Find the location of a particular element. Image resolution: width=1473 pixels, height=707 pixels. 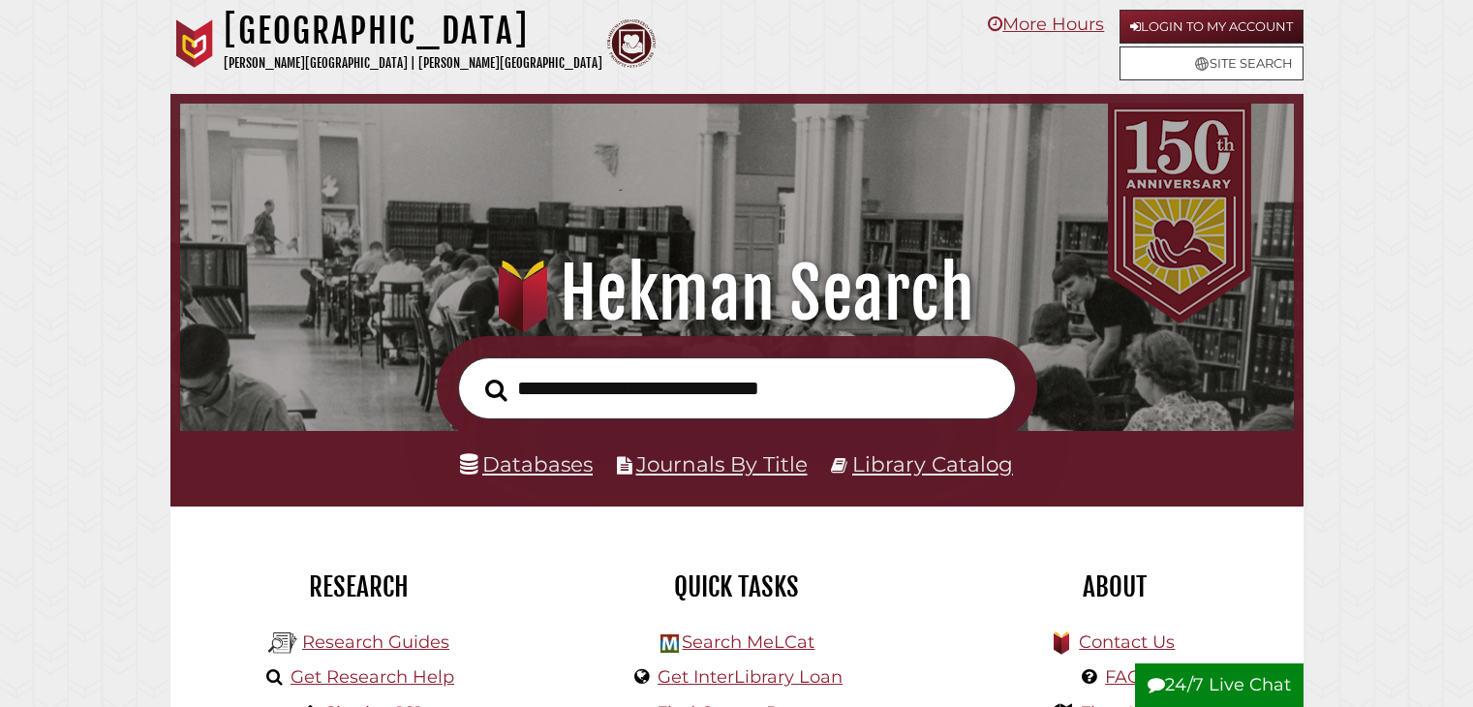

h2: Quick Tasks is located at coordinates (737, 587).